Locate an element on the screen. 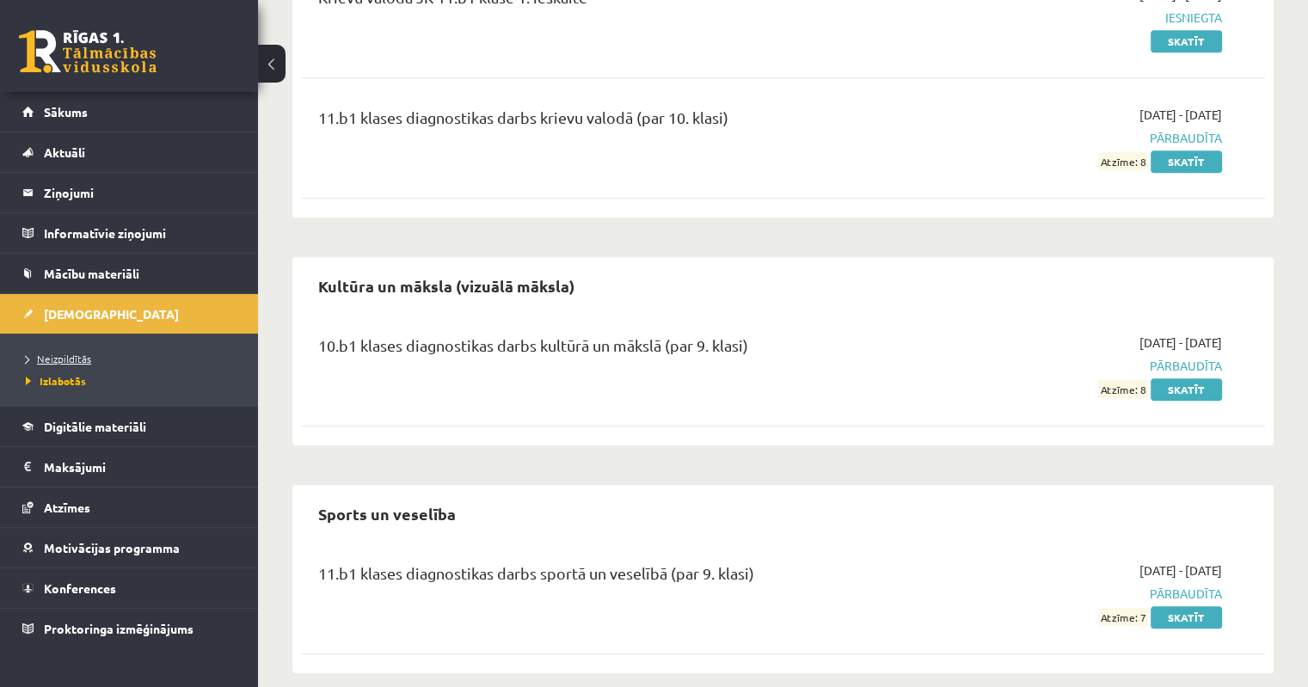 The width and height of the screenshot is (1308, 687). a: Ziņojumi is located at coordinates (129, 193).